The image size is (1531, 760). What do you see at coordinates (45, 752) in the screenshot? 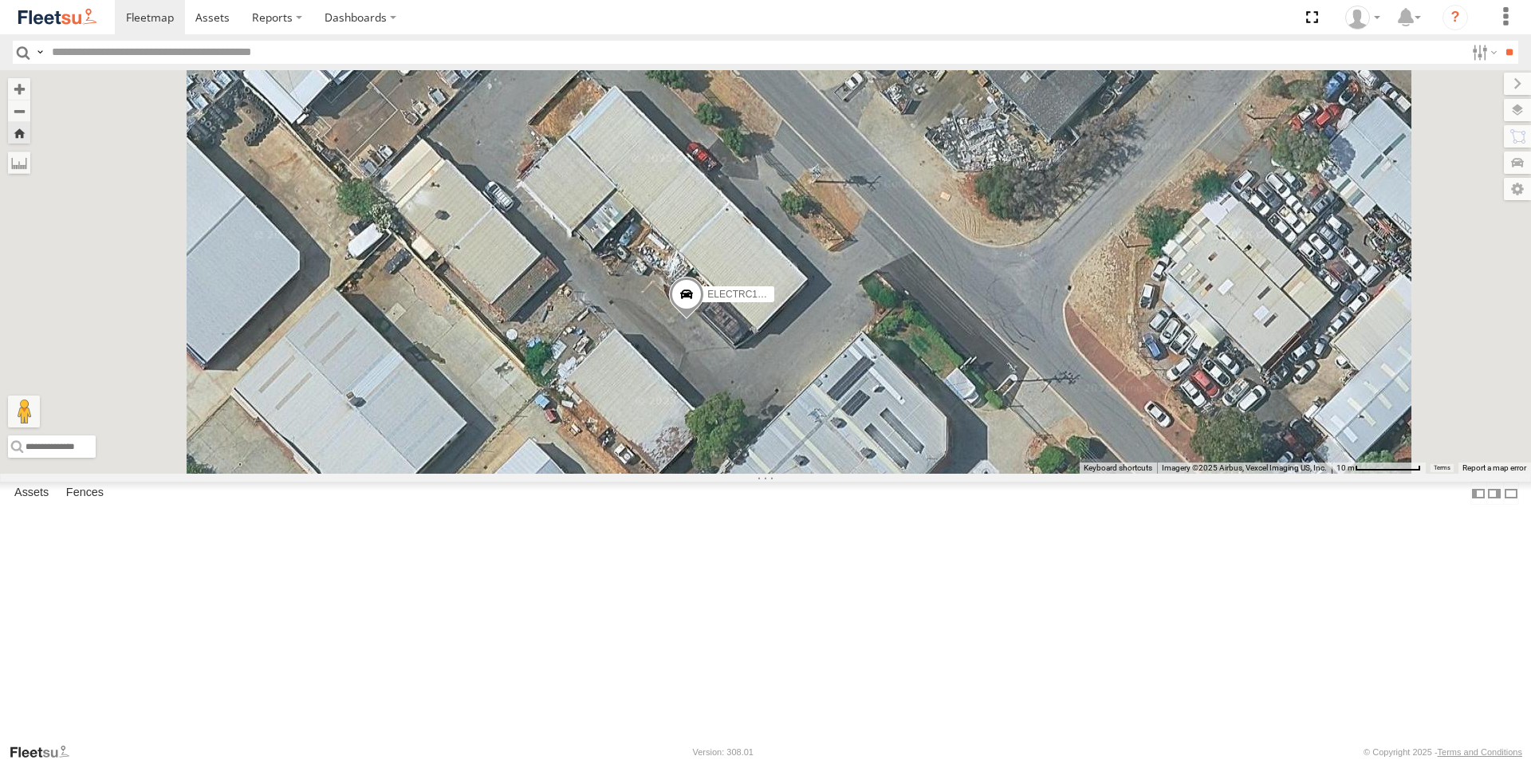
I see `a: Visit our Website` at bounding box center [45, 752].